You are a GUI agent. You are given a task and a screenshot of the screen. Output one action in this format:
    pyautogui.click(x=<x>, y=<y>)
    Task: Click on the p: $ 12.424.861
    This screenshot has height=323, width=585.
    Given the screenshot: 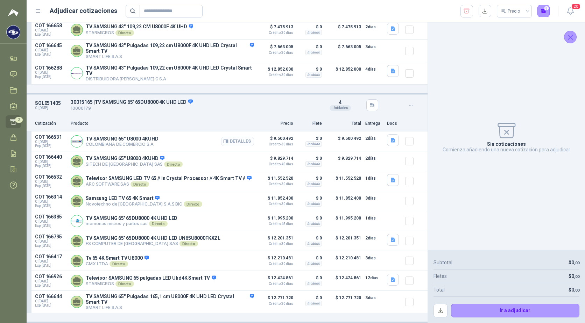 What is the action you would take?
    pyautogui.click(x=344, y=281)
    